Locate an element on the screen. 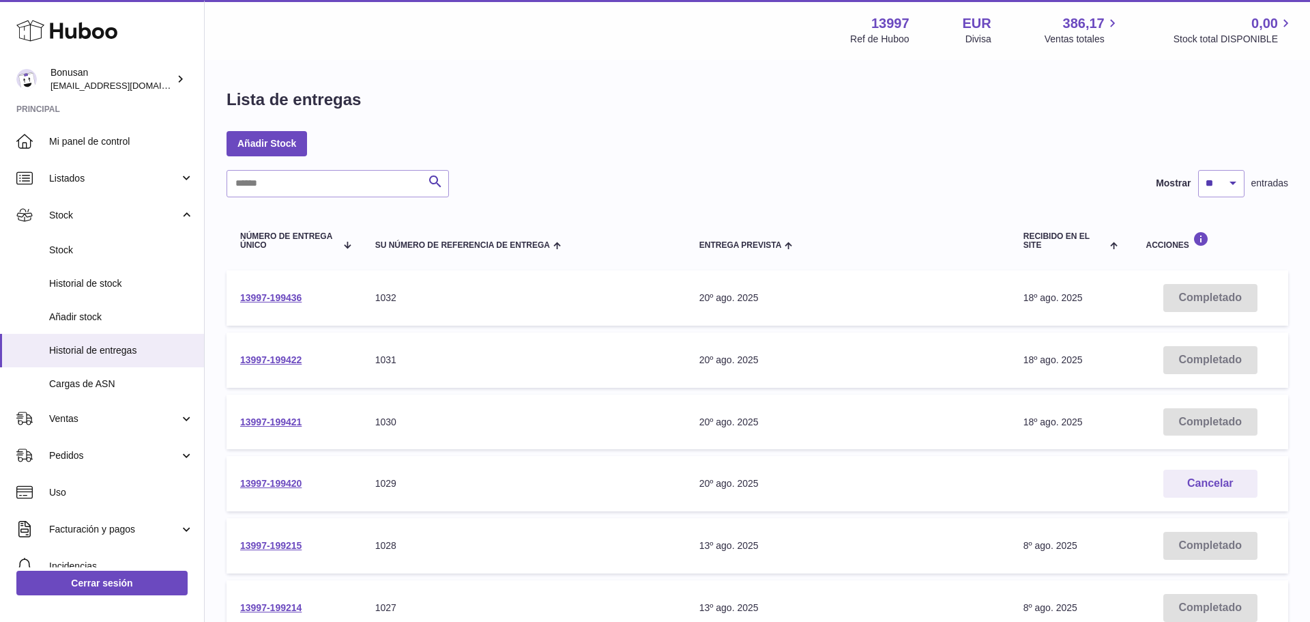 The height and width of the screenshot is (622, 1310). span: Cargas de ASN is located at coordinates (121, 384).